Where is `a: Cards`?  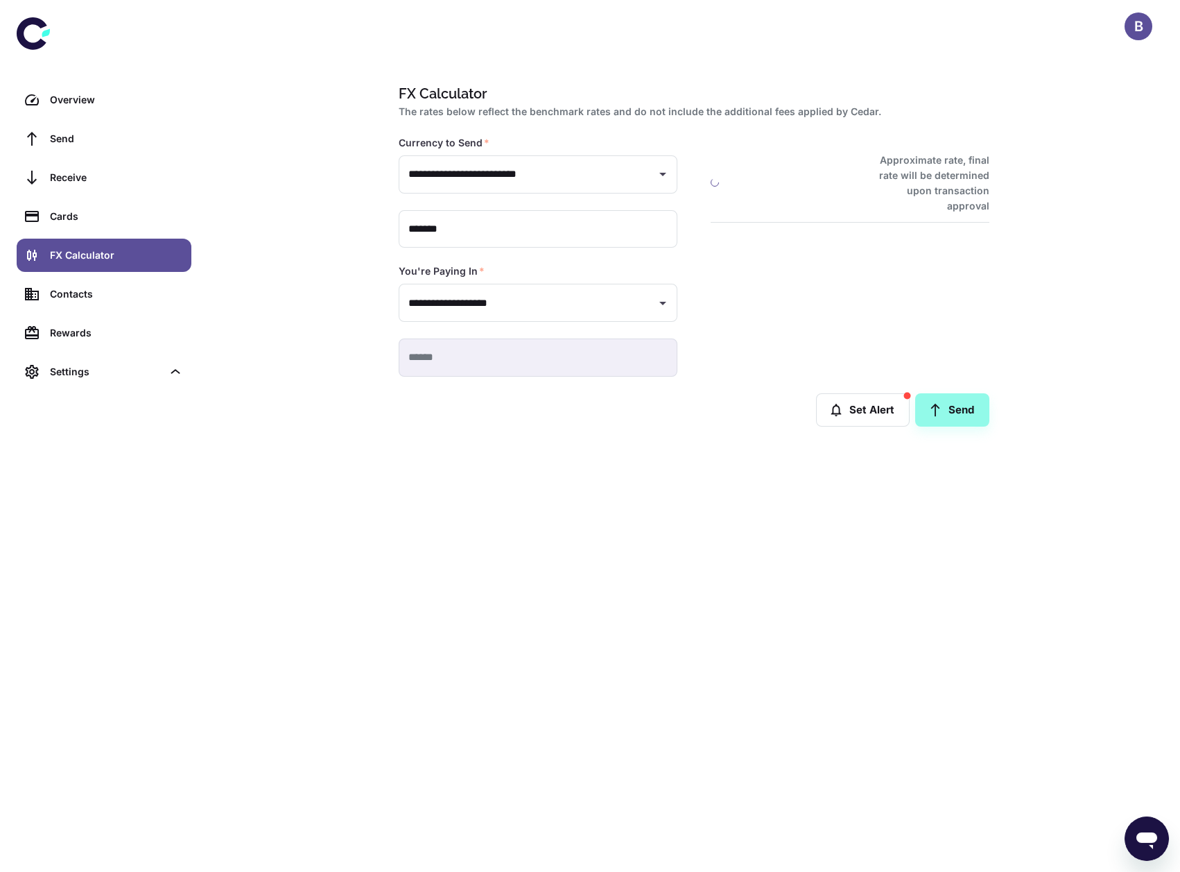
a: Cards is located at coordinates (104, 216).